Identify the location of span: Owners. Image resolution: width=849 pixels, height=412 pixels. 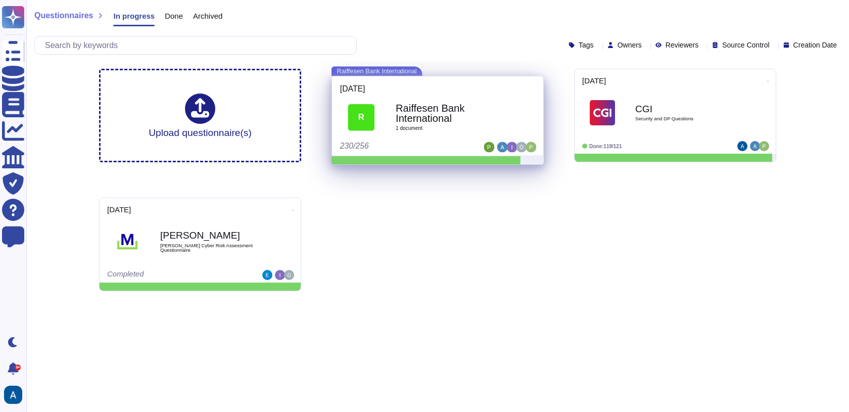
(630, 45).